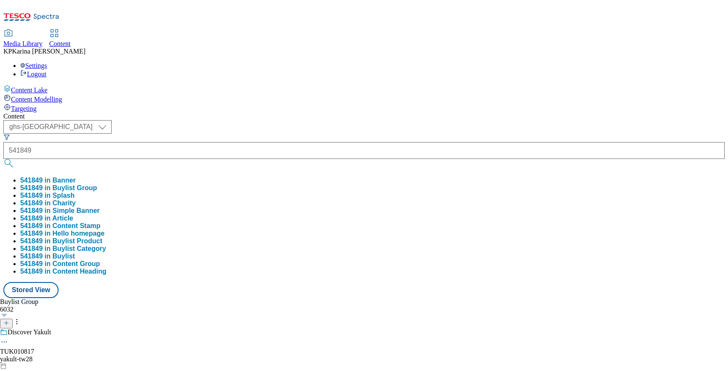 The width and height of the screenshot is (728, 371). I want to click on a: Content Modelling, so click(364, 99).